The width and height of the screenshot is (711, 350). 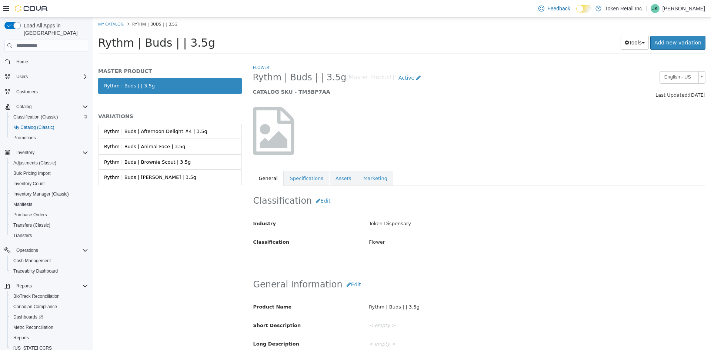 I want to click on span: Canadian Compliance, so click(x=35, y=306).